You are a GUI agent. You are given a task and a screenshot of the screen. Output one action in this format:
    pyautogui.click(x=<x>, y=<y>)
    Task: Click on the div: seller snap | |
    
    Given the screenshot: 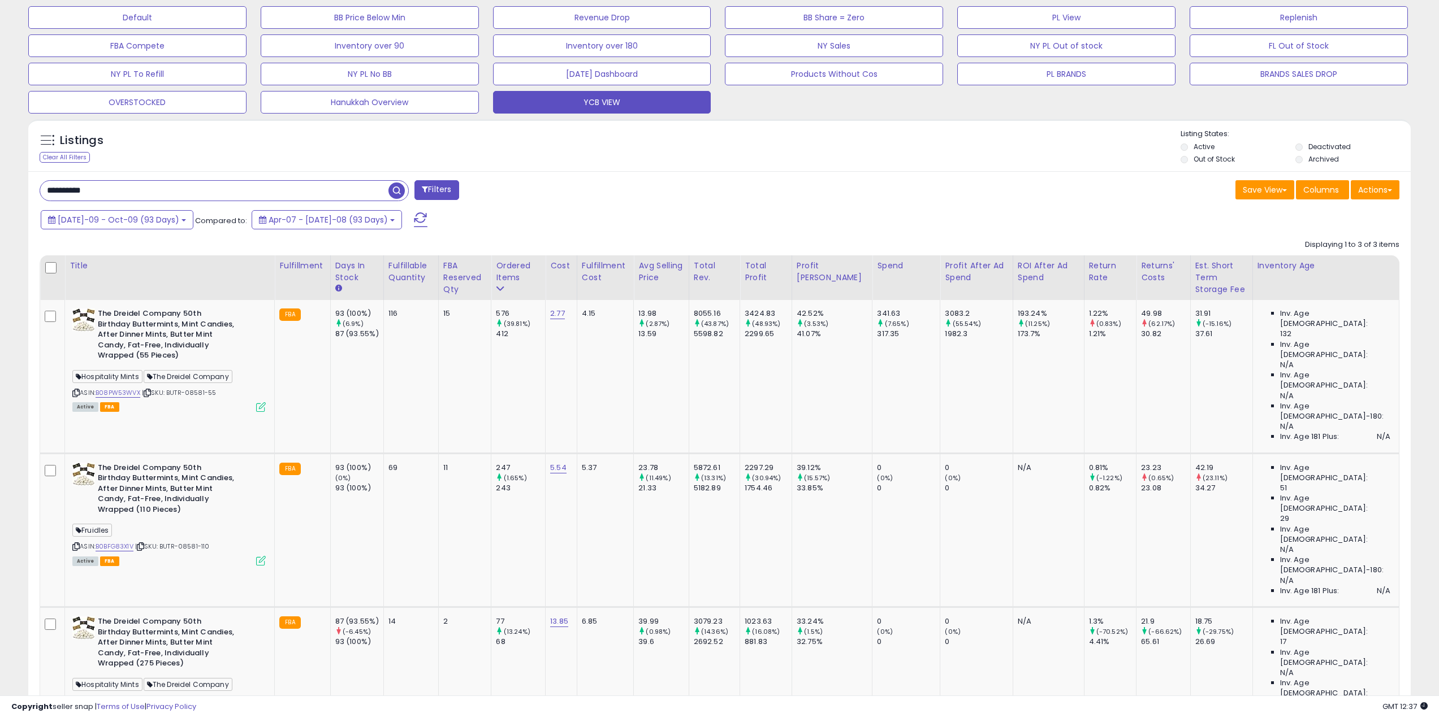 What is the action you would take?
    pyautogui.click(x=103, y=707)
    